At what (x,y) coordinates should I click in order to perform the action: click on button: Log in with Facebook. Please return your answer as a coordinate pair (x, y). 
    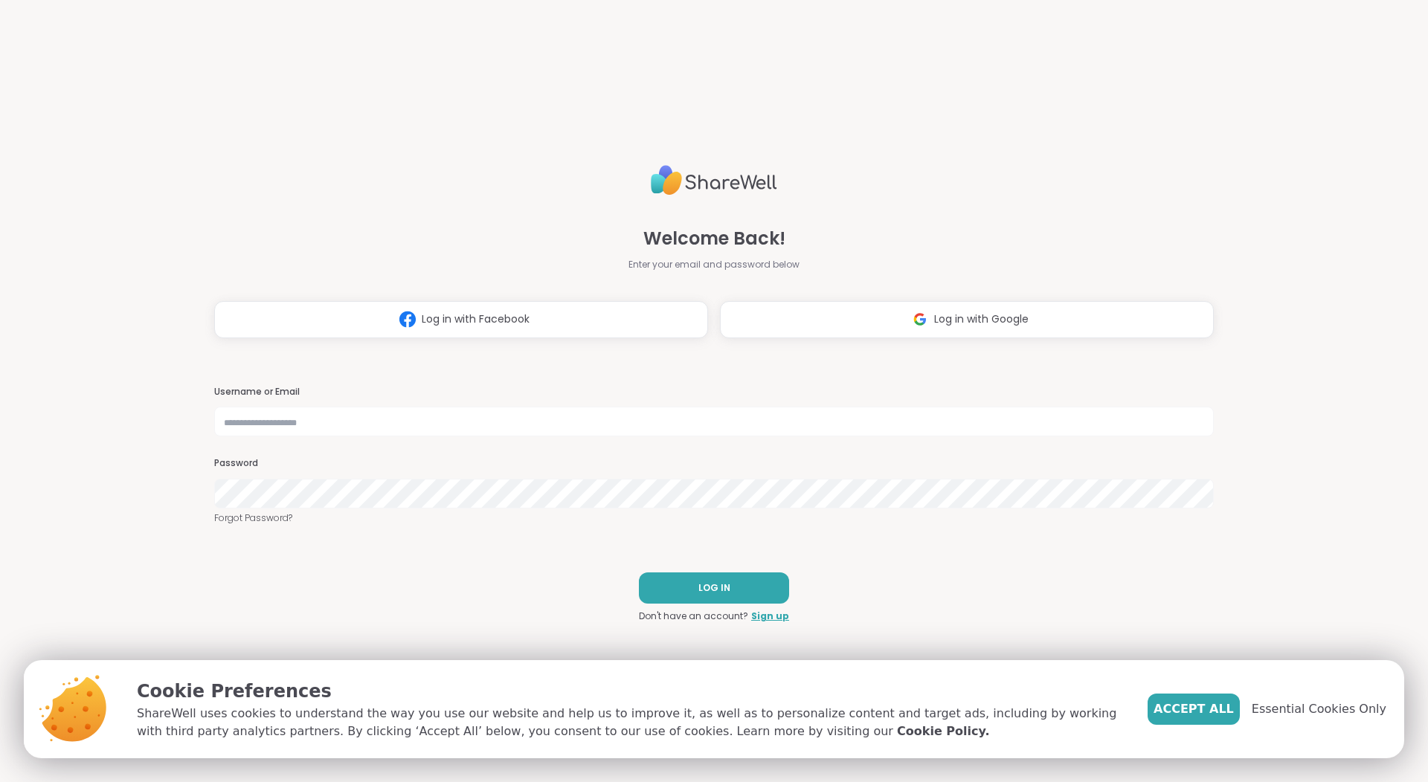
    Looking at the image, I should click on (461, 320).